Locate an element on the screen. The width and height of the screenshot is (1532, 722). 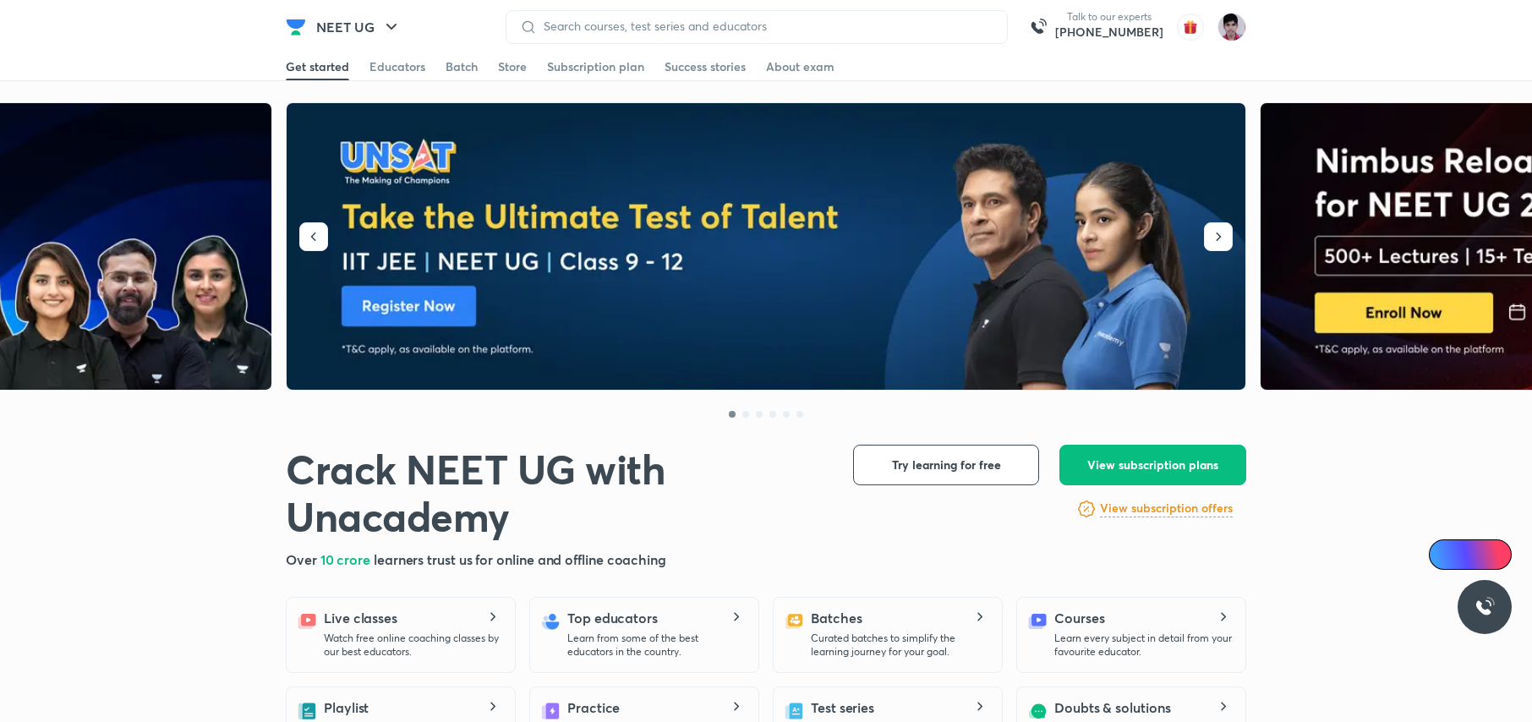
span: Try learning for free is located at coordinates (946, 465).